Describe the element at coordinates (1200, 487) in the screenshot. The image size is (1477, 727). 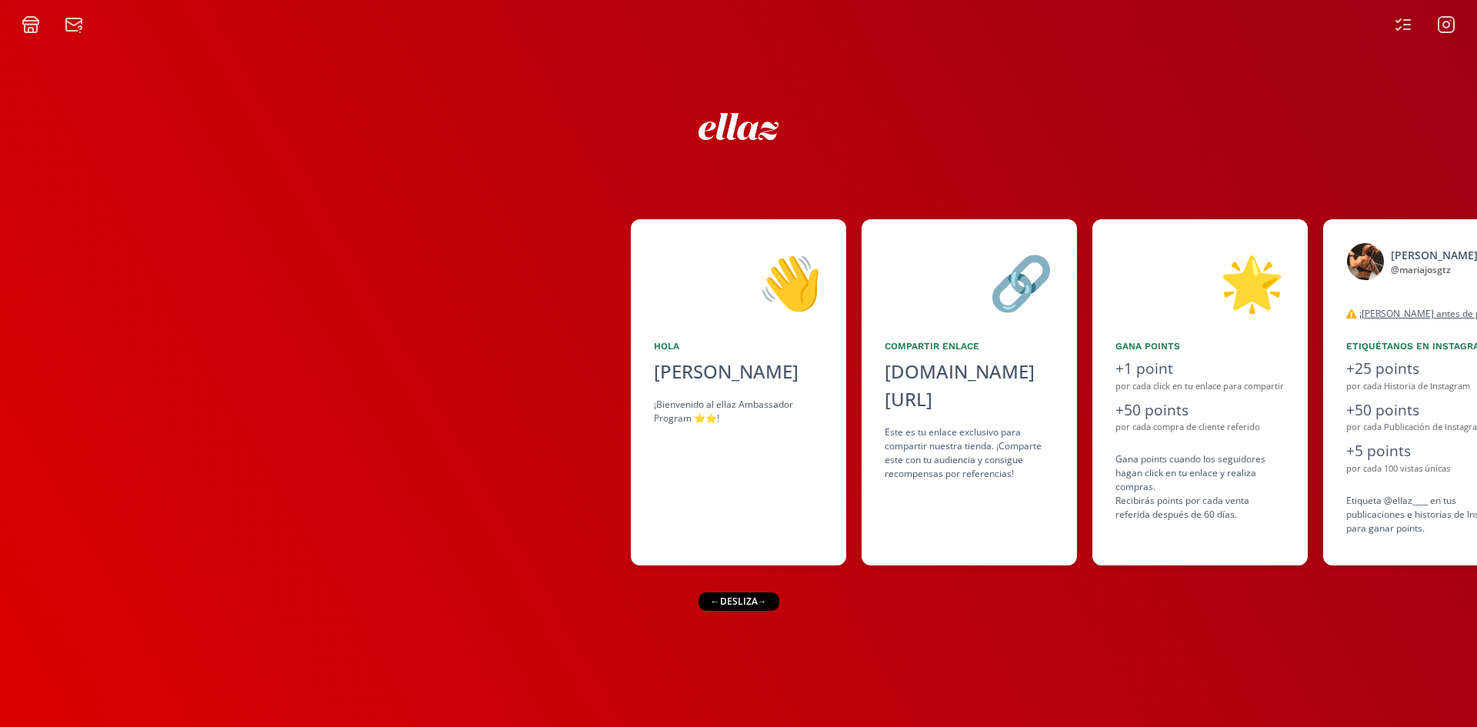
I see `div: Gana points cuando los seguidores hagan click en tu enlace y realiza compras . Recibirás points p...` at that location.